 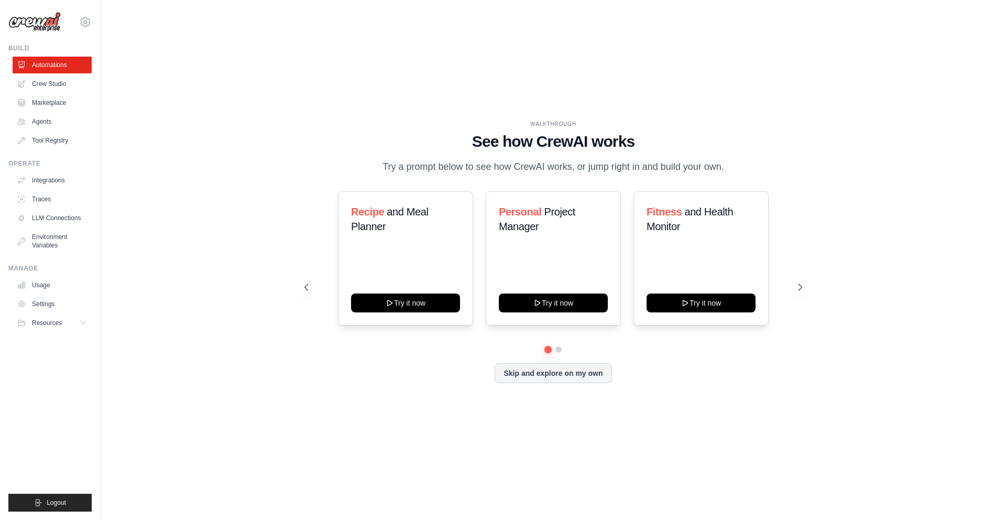 I want to click on div: Manage, so click(x=50, y=268).